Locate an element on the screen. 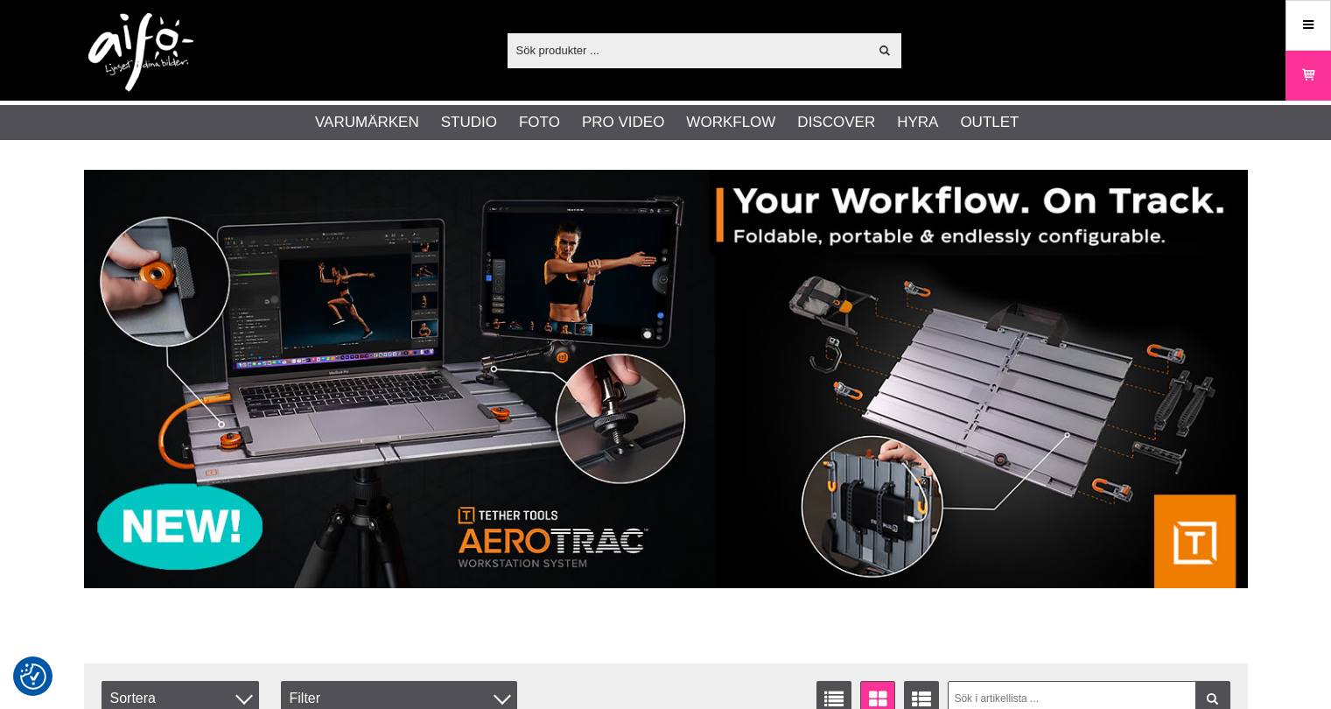  img: Annons:007 banner-header-aerotrac-1390x500.jpg is located at coordinates (666, 379).